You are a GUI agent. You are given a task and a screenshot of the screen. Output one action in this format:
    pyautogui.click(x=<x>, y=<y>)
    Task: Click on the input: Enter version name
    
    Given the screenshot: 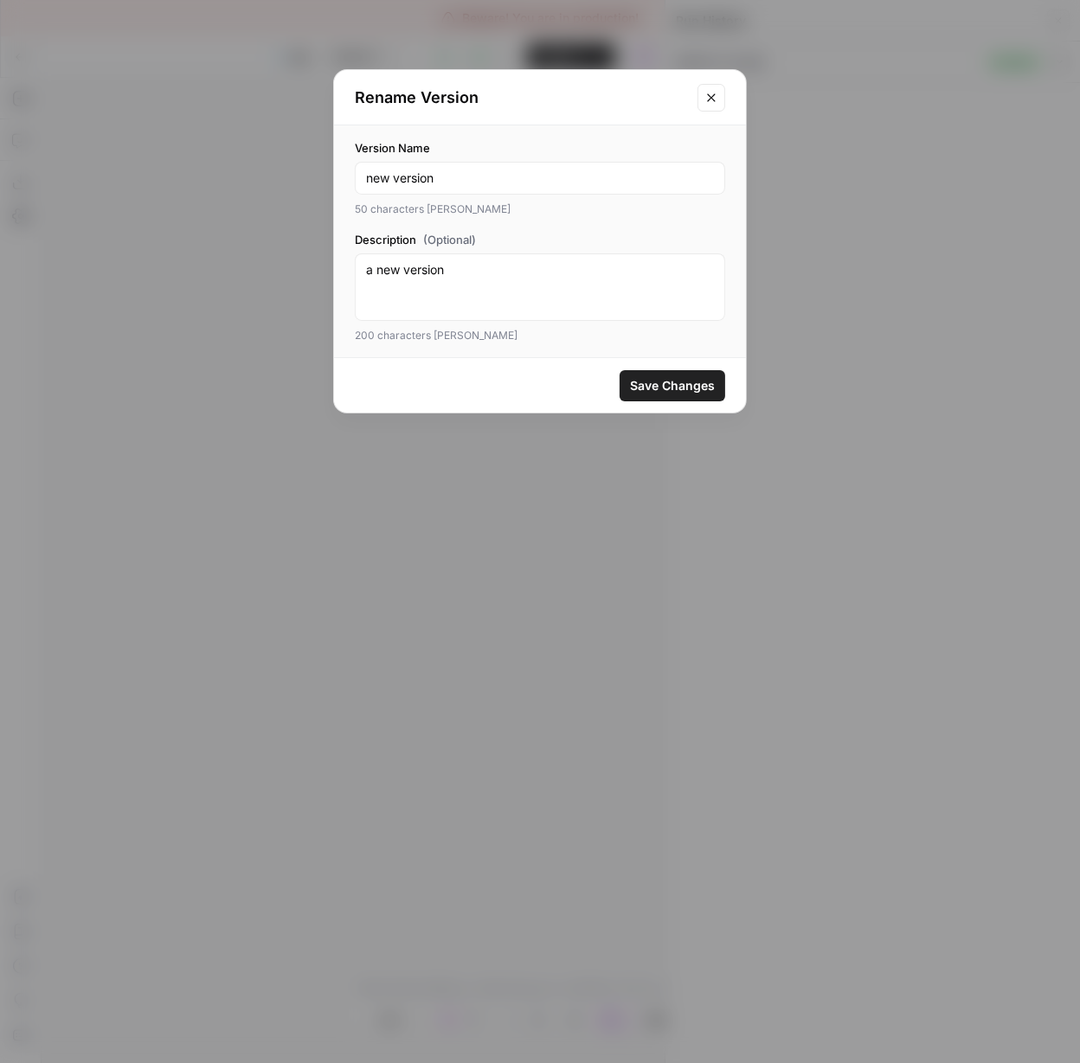 What is the action you would take?
    pyautogui.click(x=540, y=178)
    